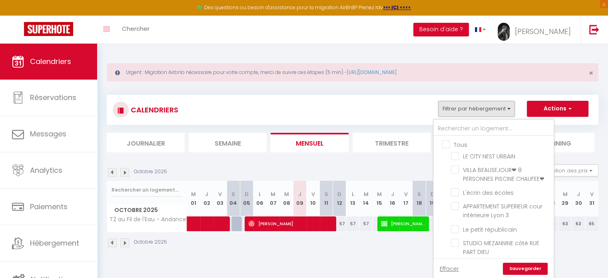 The image size is (608, 278). I want to click on li: Trimestre, so click(391, 142).